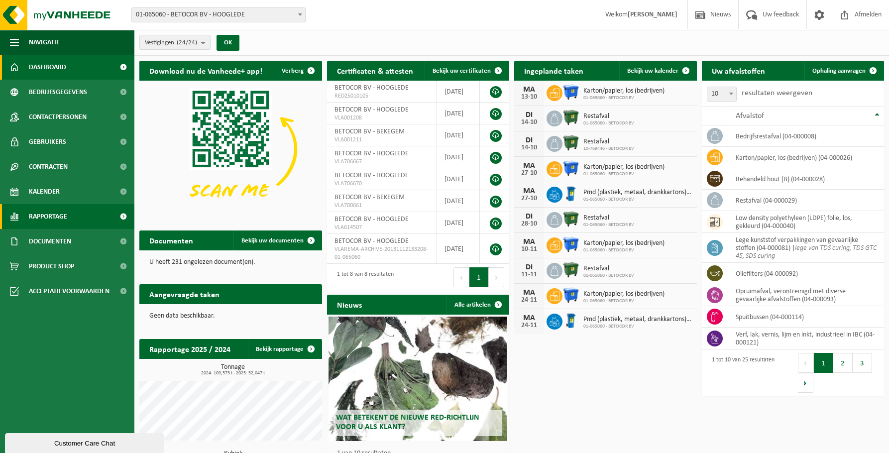  What do you see at coordinates (806, 157) in the screenshot?
I see `td: karton/papier, los (bedrijven) (04-000026)` at bounding box center [806, 157].